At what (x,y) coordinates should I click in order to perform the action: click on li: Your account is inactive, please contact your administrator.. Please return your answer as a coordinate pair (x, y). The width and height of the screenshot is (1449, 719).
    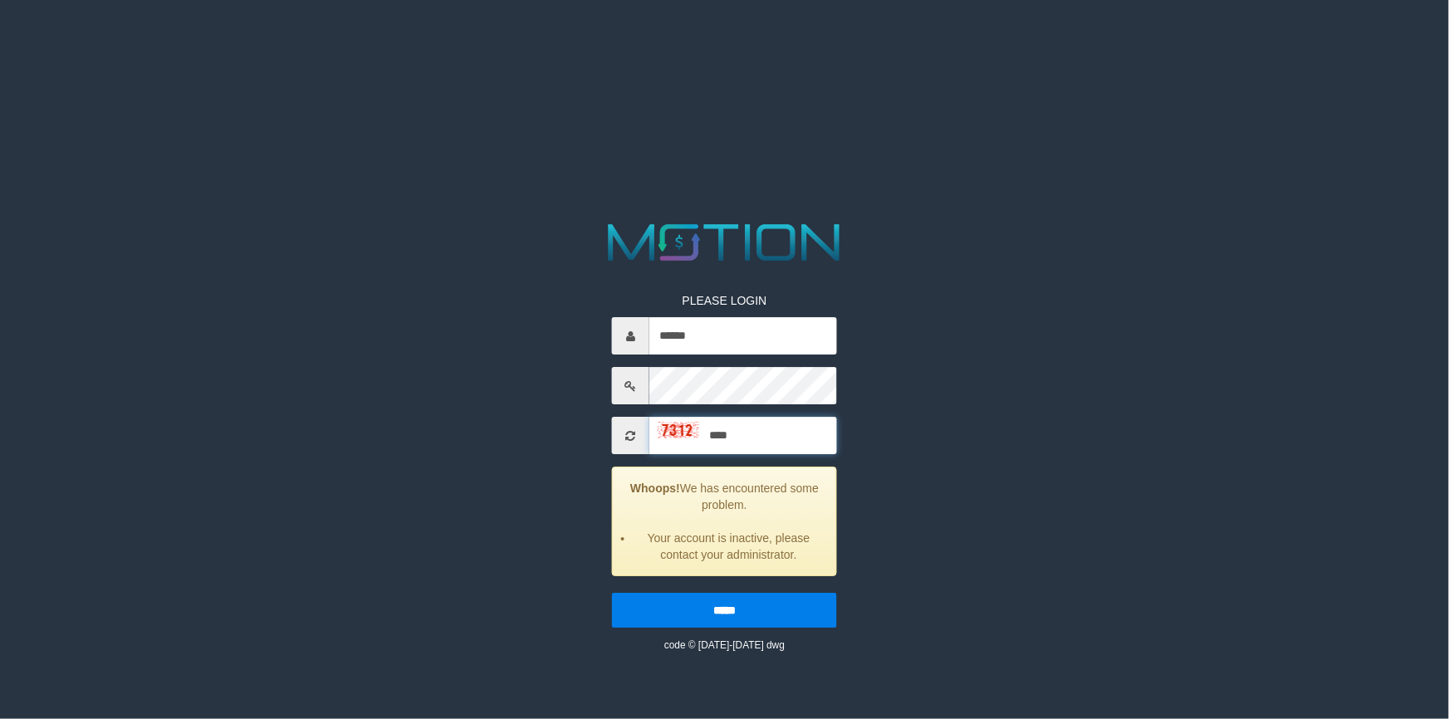
    Looking at the image, I should click on (728, 547).